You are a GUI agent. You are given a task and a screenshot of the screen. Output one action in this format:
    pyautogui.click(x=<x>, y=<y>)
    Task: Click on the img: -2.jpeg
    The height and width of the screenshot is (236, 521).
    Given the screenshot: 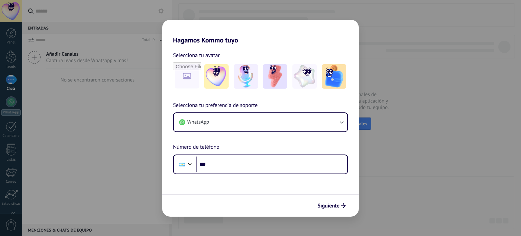 What is the action you would take?
    pyautogui.click(x=246, y=76)
    